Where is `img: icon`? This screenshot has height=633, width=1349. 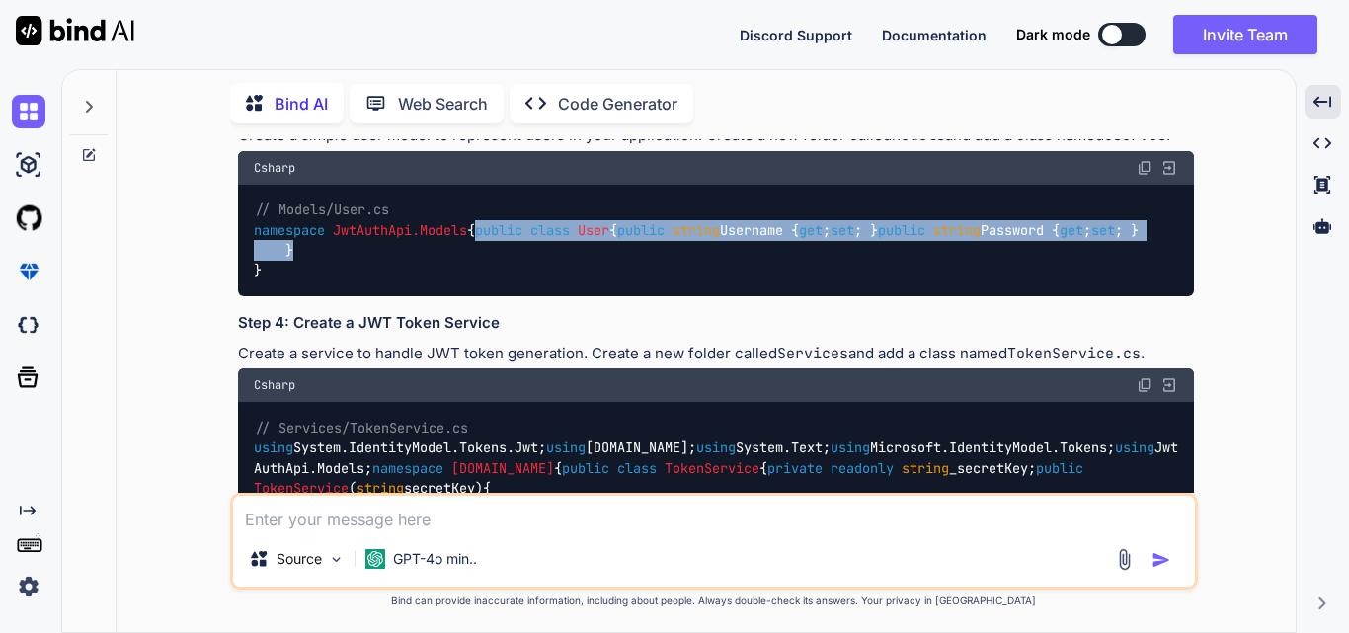
img: icon is located at coordinates (1161, 560).